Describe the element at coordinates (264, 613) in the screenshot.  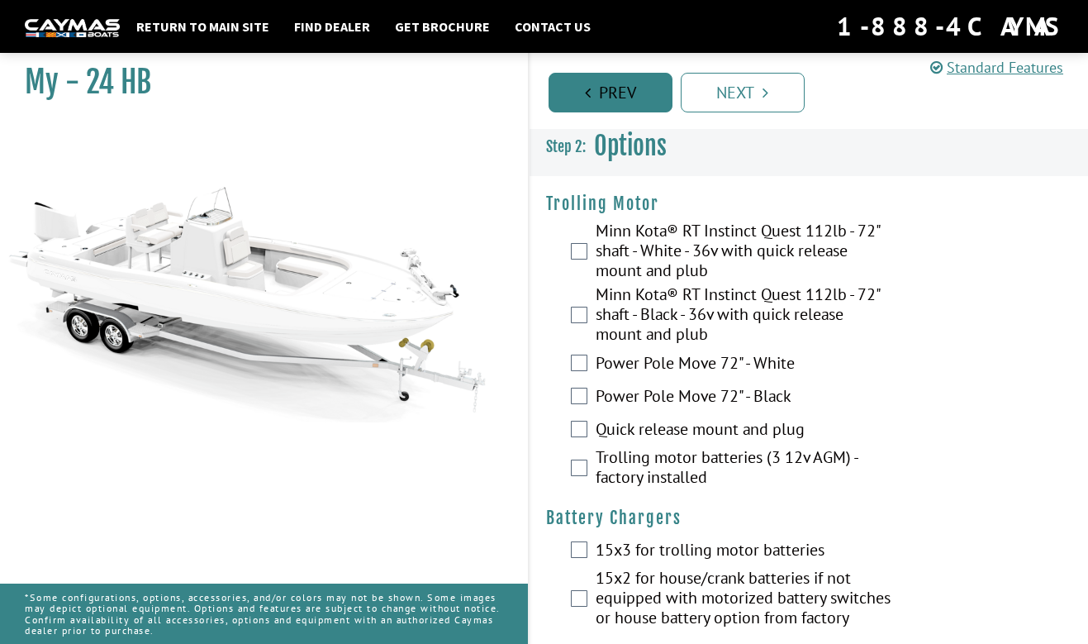
I see `p: *Some configurations, options, accessories, and/or colors may not be shown. Some images may depic...` at that location.